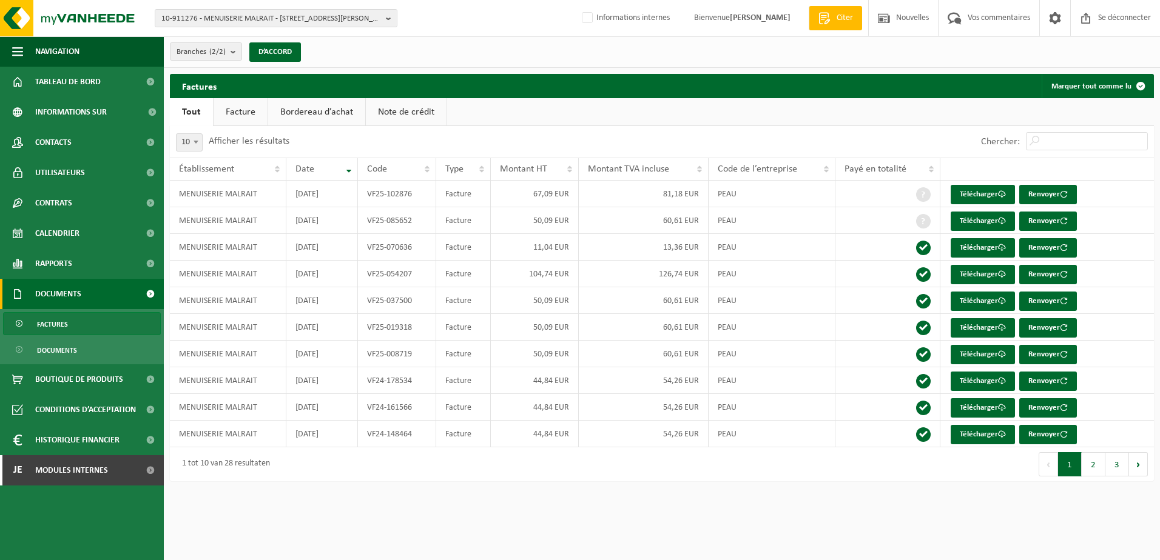 Image resolution: width=1160 pixels, height=560 pixels. Describe the element at coordinates (534, 274) in the screenshot. I see `td: 104,74 EUR` at that location.